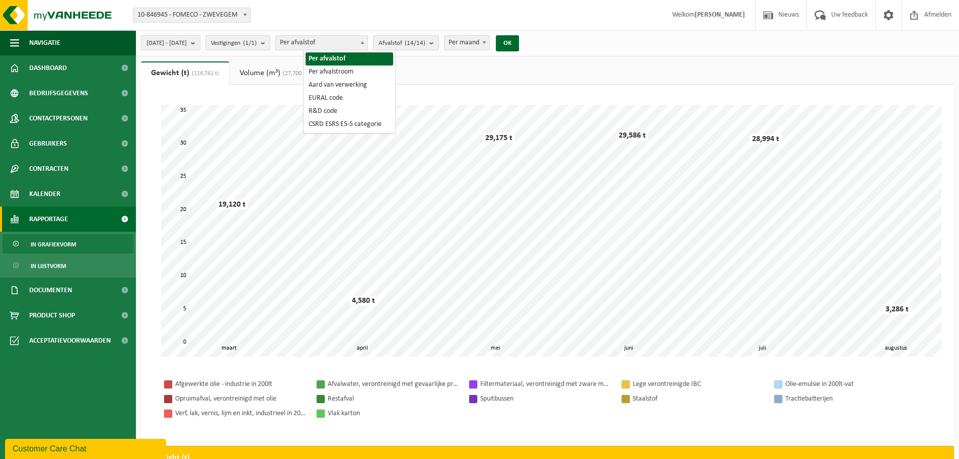 This screenshot has height=459, width=959. I want to click on a: Gewicht (t), so click(185, 73).